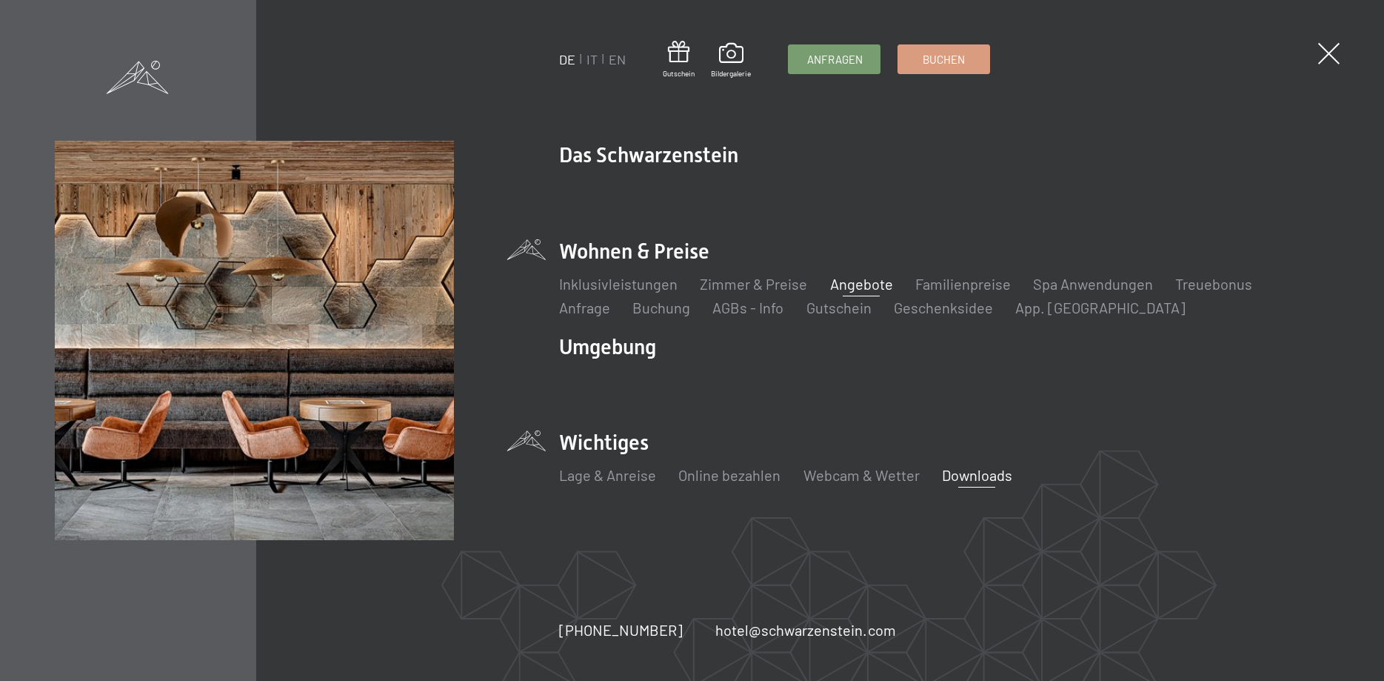  Describe the element at coordinates (618, 59) in the screenshot. I see `a: EN` at that location.